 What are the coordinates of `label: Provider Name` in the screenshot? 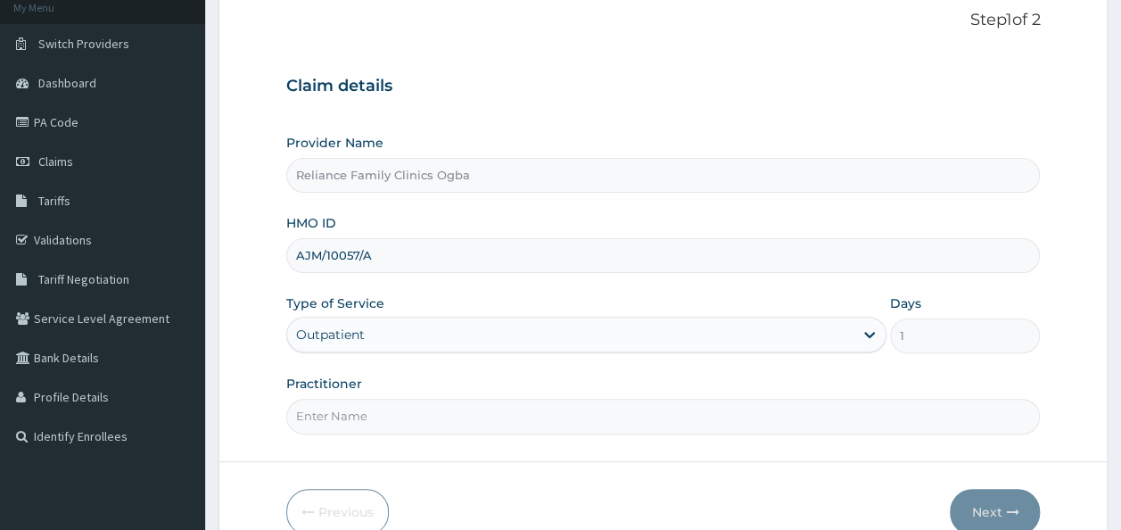 It's located at (334, 143).